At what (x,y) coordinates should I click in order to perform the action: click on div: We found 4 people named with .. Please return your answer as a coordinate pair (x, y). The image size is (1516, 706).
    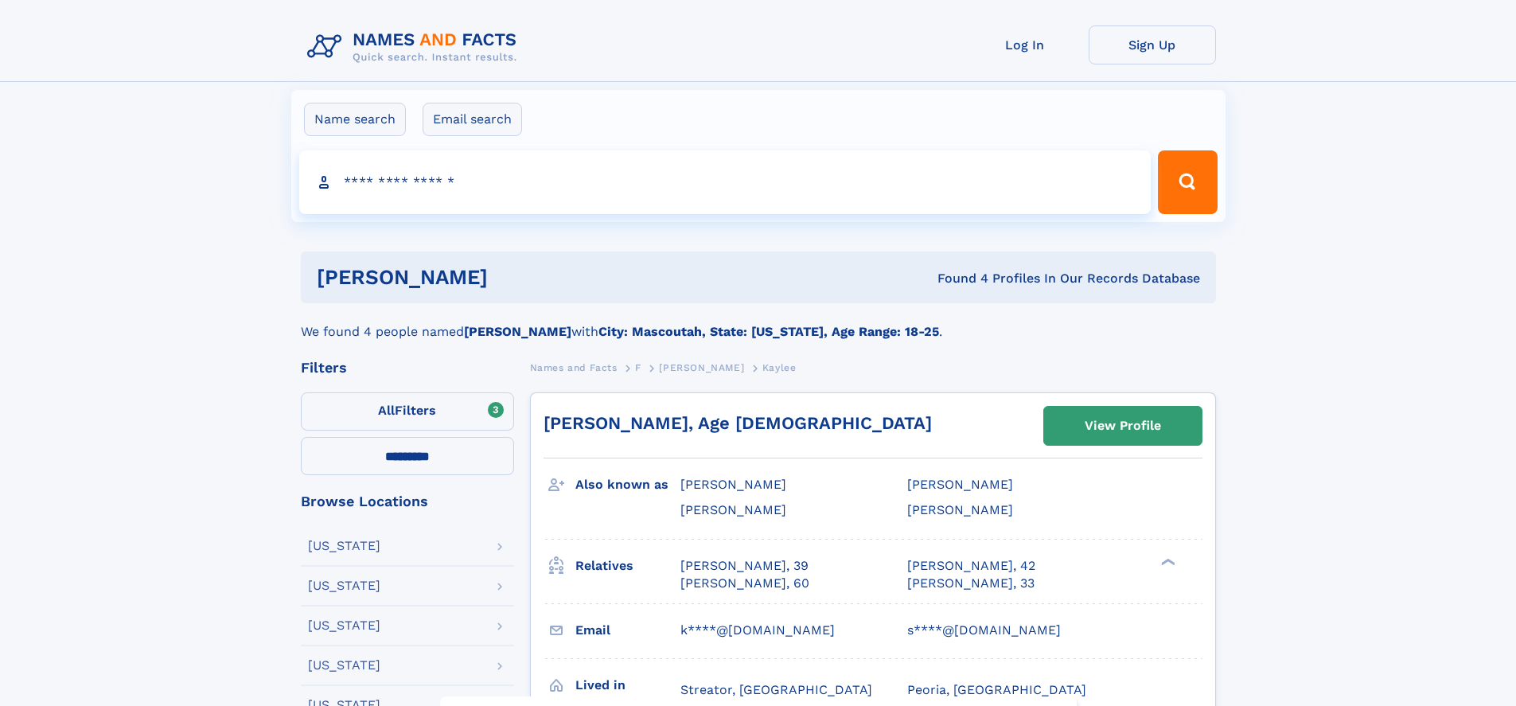
    Looking at the image, I should click on (759, 322).